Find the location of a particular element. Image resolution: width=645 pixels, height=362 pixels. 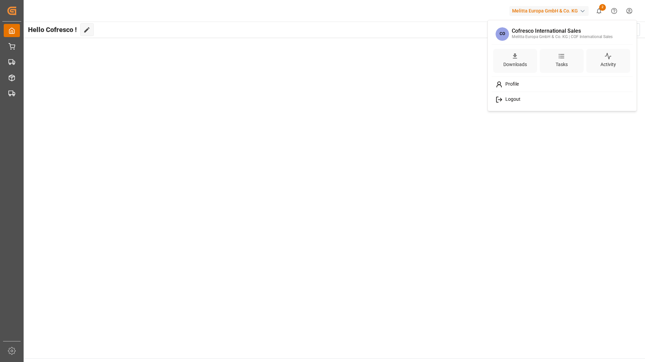

div: Cofresco International Sales is located at coordinates (562, 31).